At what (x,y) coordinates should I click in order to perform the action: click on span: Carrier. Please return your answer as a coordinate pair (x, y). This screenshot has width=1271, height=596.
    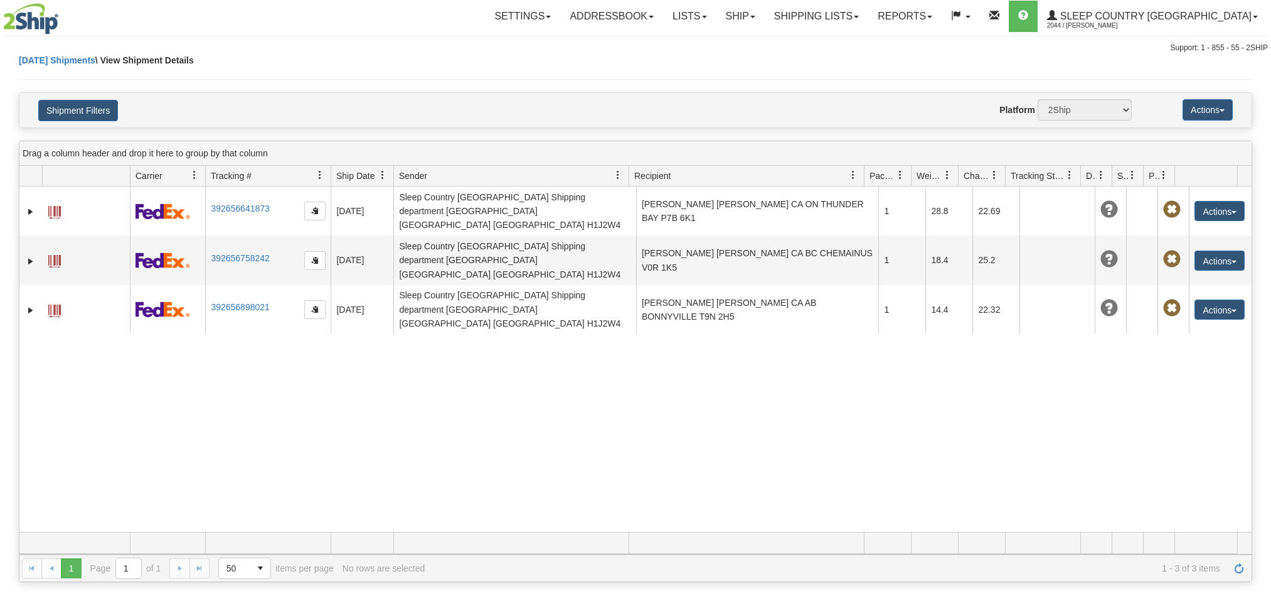
    Looking at the image, I should click on (149, 176).